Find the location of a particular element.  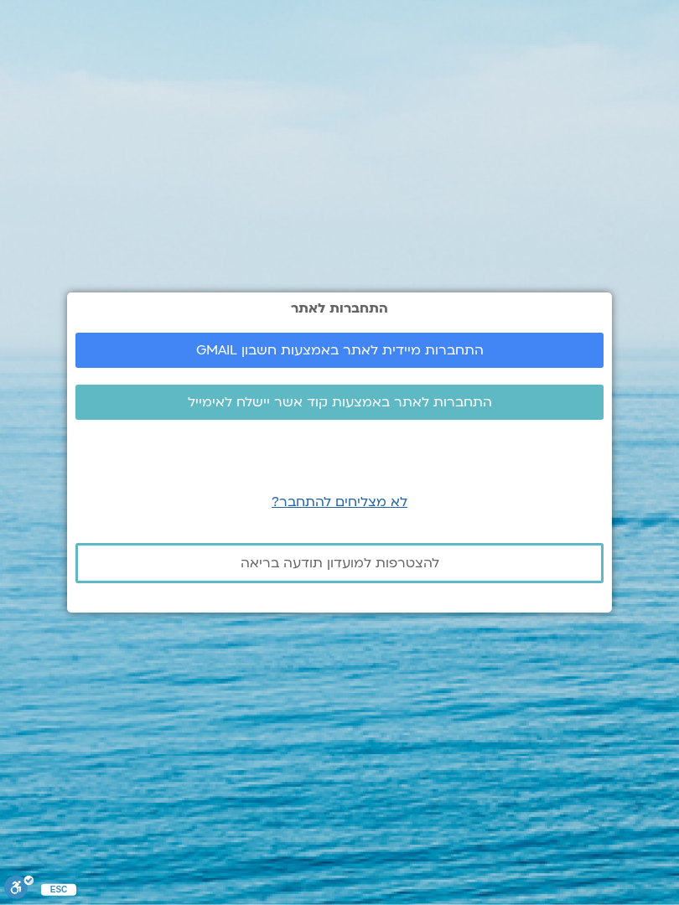

span: התחברות לאתר באמצעות קוד אשר יישלח לאימייל is located at coordinates (340, 402).